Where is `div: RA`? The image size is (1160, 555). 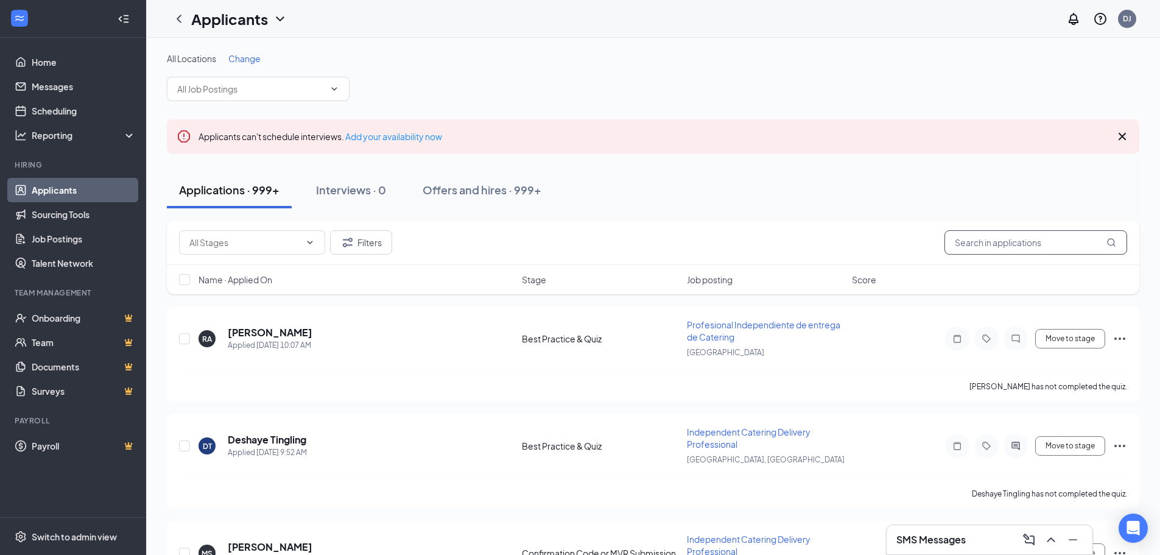
div: RA is located at coordinates (207, 339).